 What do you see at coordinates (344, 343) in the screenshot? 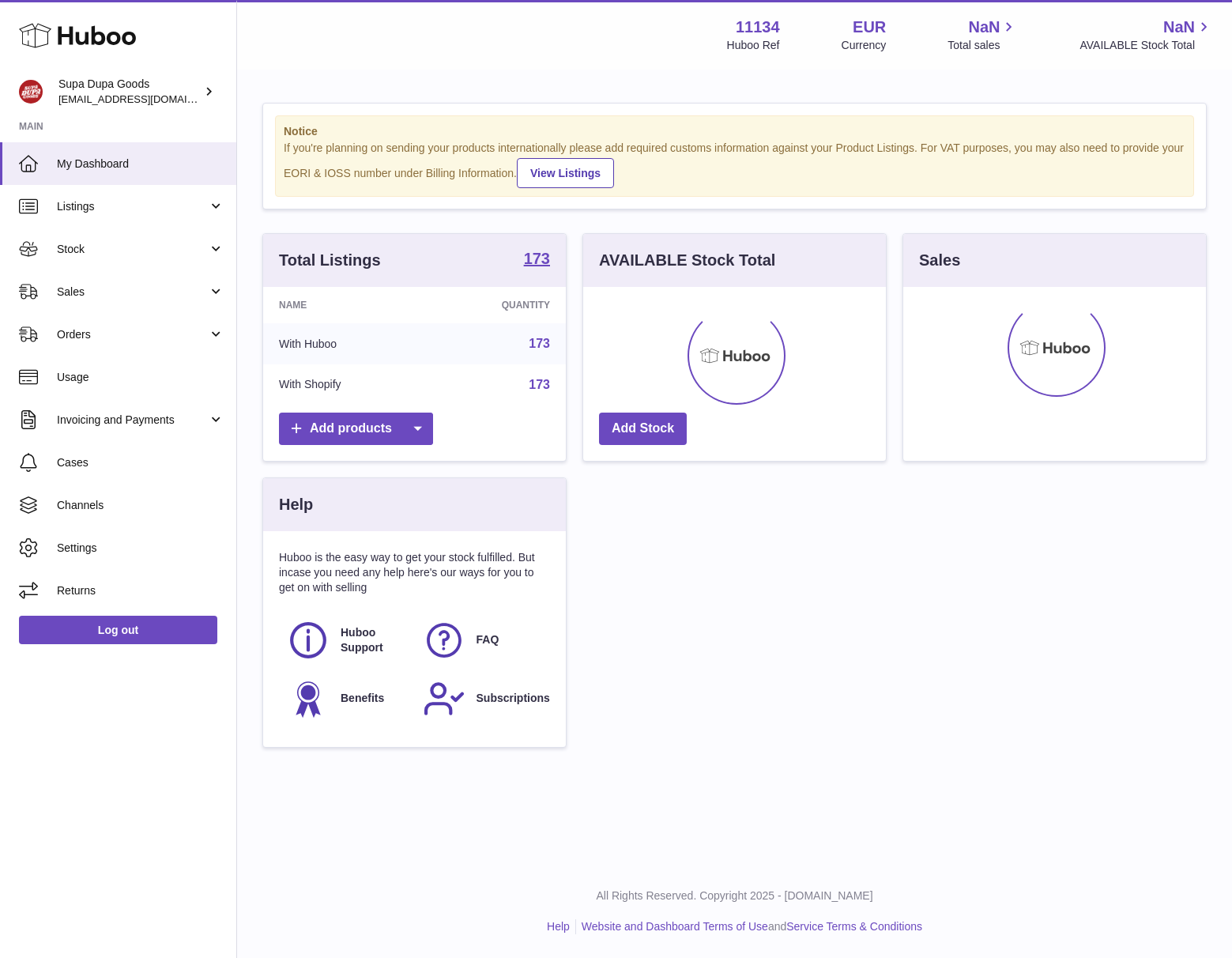
I see `td: With Huboo` at bounding box center [344, 343].